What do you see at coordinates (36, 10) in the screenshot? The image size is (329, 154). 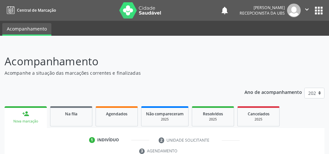 I see `span: Central de Marcação` at bounding box center [36, 10].